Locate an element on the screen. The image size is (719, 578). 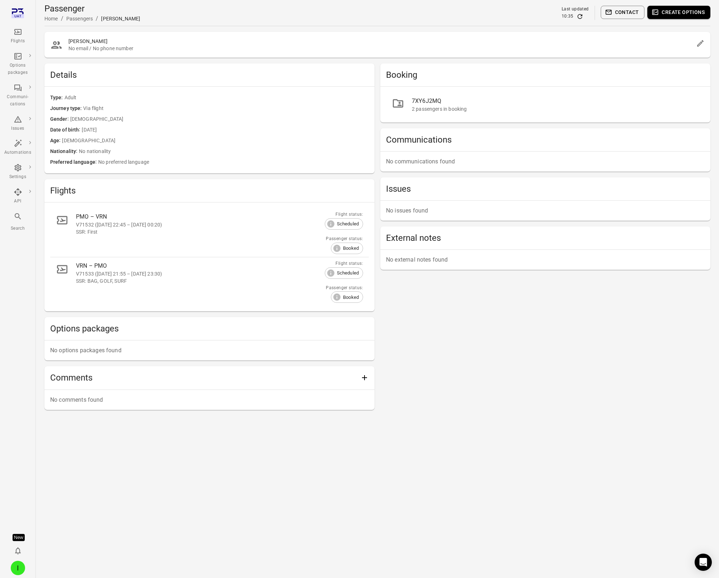
span: No nationality is located at coordinates (224, 152).